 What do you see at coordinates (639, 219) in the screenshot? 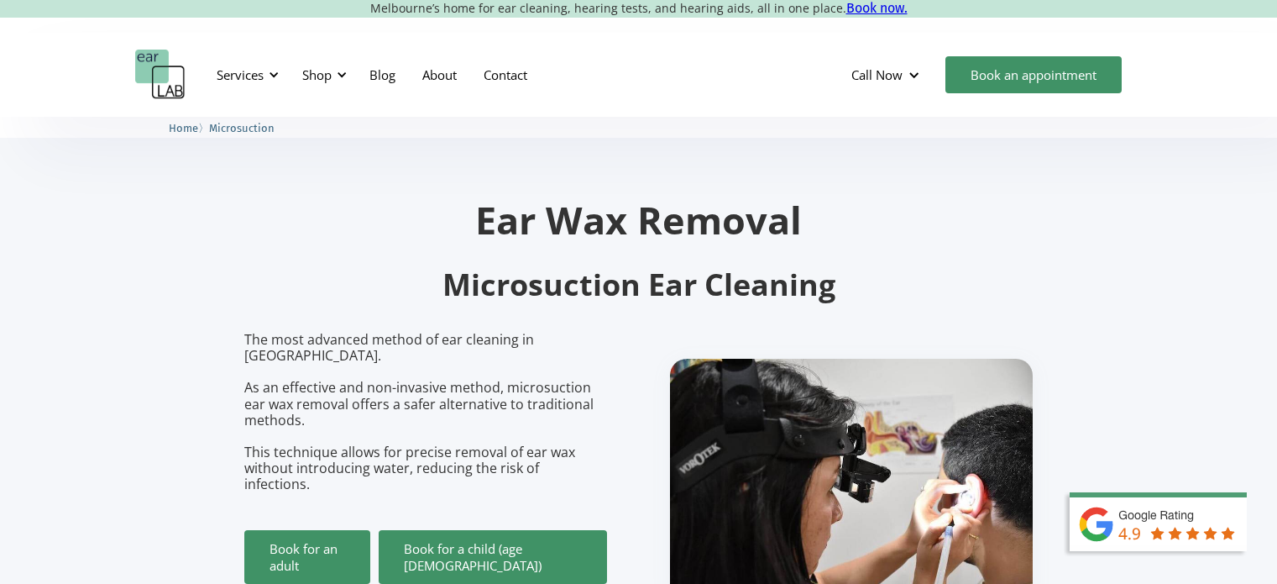
I see `h1: Ear Wax Removal` at bounding box center [639, 219].